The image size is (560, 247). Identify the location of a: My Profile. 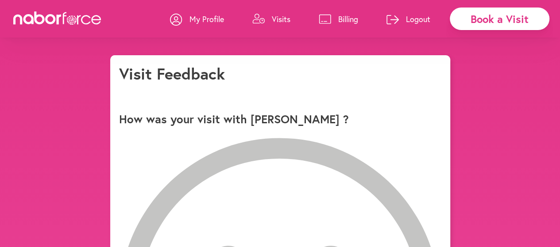
(197, 19).